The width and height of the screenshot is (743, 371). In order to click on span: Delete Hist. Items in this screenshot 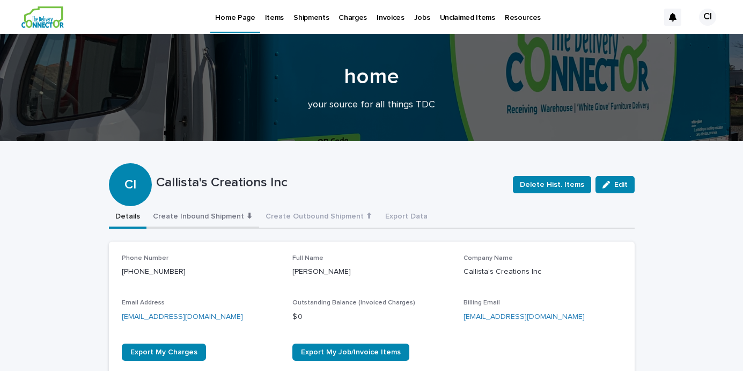, I will do `click(552, 185)`.